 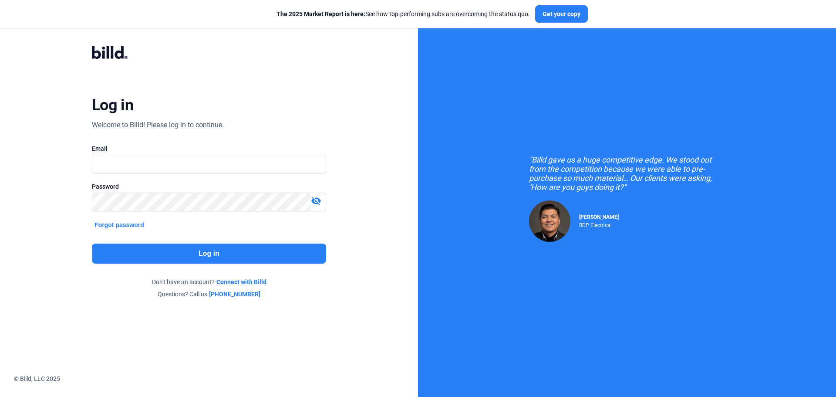 What do you see at coordinates (209, 282) in the screenshot?
I see `div: Don't have an account?` at bounding box center [209, 282].